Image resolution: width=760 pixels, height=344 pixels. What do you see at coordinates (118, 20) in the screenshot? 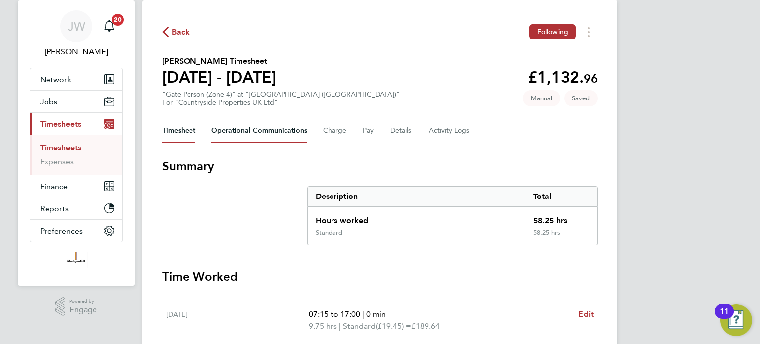
I see `span: 20` at bounding box center [118, 20].